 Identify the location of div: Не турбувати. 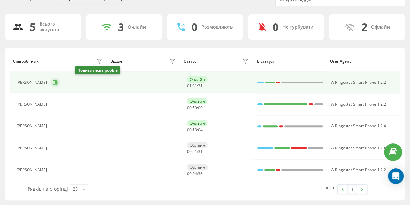
(298, 27).